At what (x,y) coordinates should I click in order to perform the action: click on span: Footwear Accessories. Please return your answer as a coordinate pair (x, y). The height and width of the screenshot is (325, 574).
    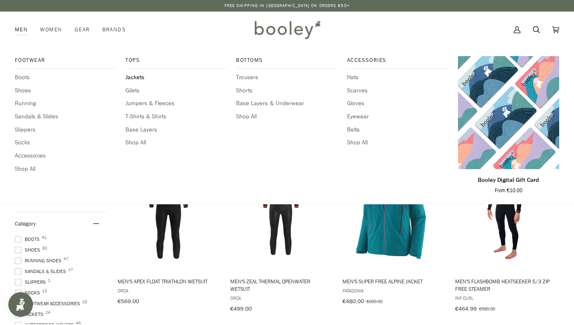
    Looking at the image, I should click on (49, 304).